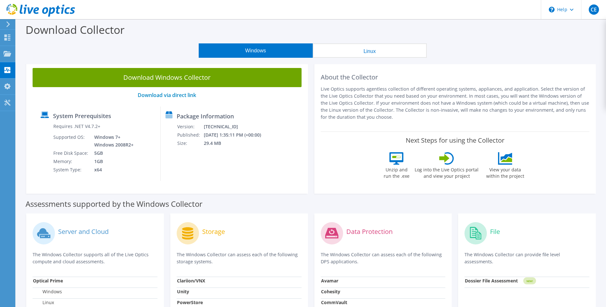 The image size is (606, 307). Describe the element at coordinates (77, 126) in the screenshot. I see `label: Requires .NET V4.7.2+` at that location.